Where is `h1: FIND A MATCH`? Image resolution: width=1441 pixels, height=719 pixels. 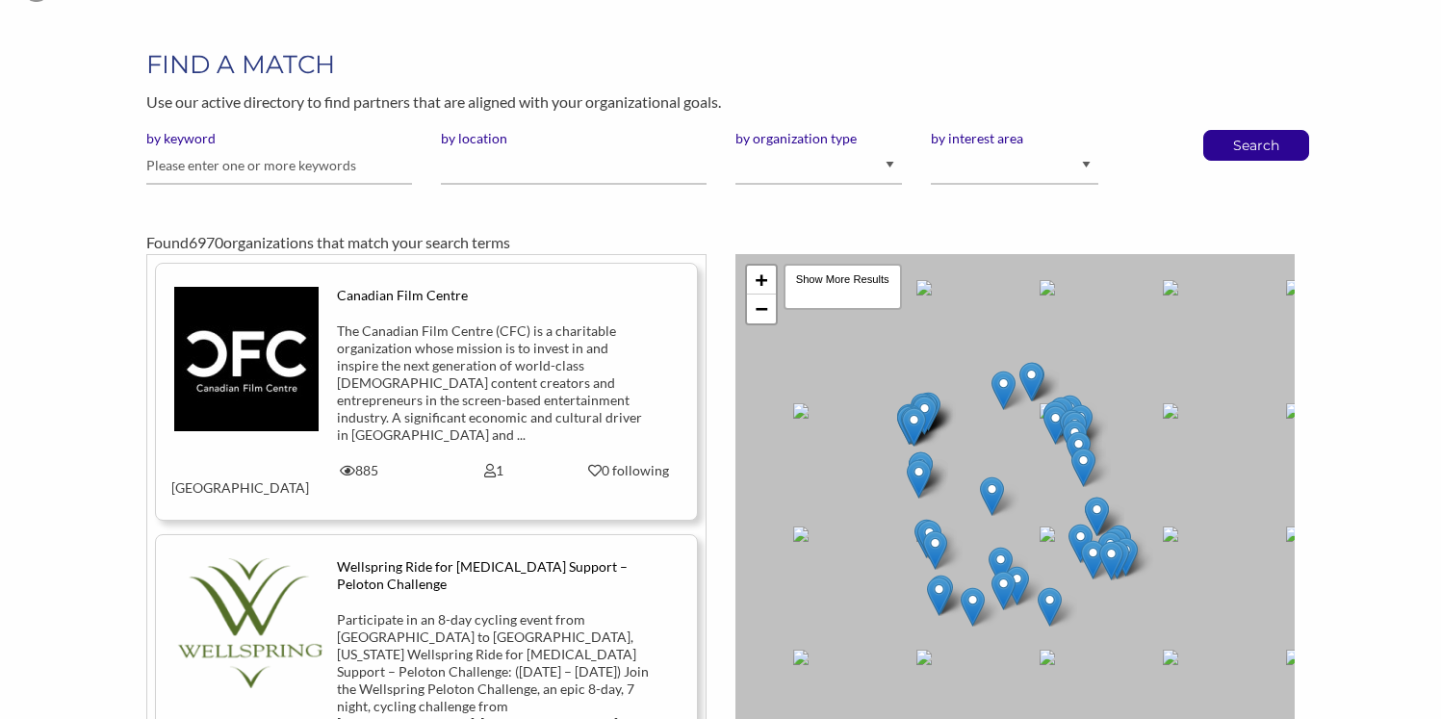 h1: FIND A MATCH is located at coordinates (720, 64).